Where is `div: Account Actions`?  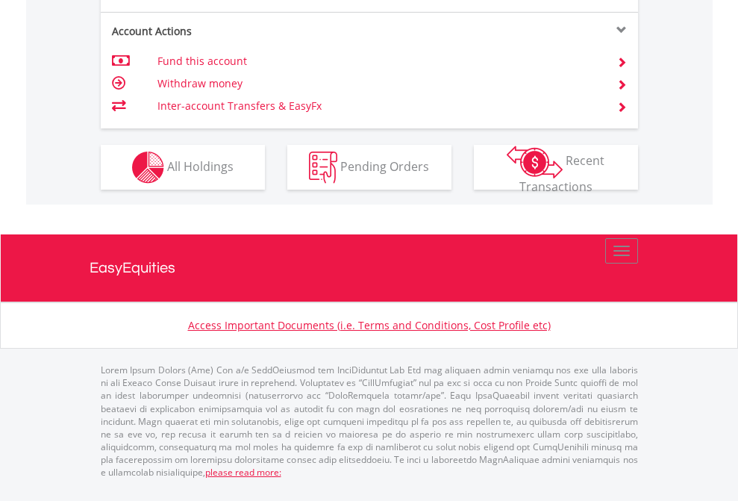 div: Account Actions is located at coordinates (235, 31).